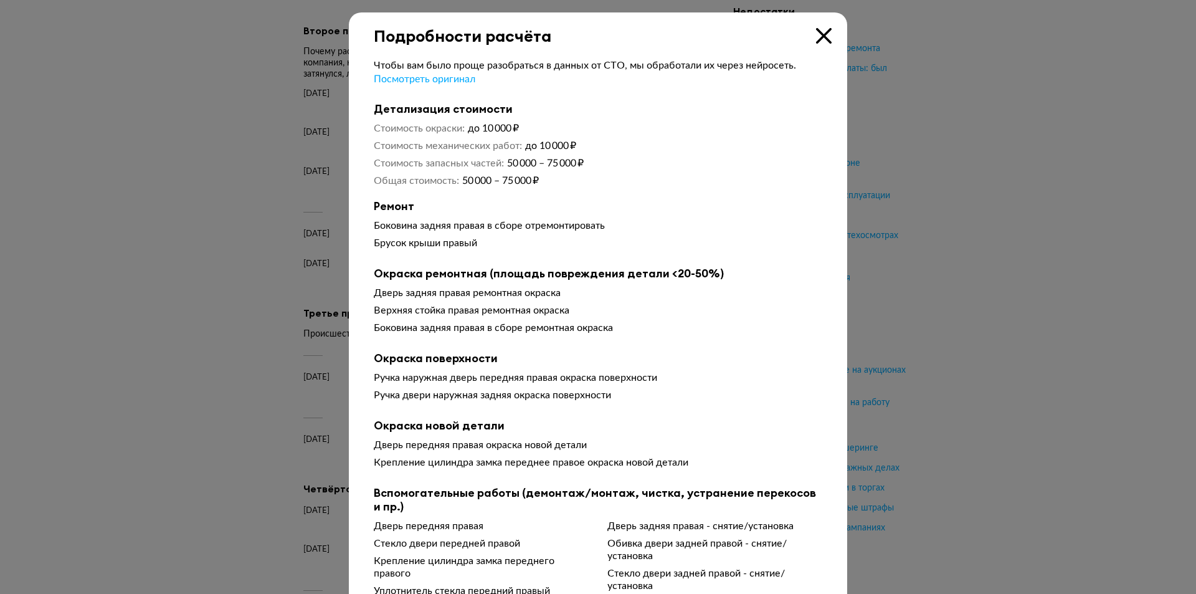 This screenshot has width=1196, height=594. What do you see at coordinates (598, 226) in the screenshot?
I see `div: Боковина задняя правая в сборе отремонтировать` at bounding box center [598, 226].